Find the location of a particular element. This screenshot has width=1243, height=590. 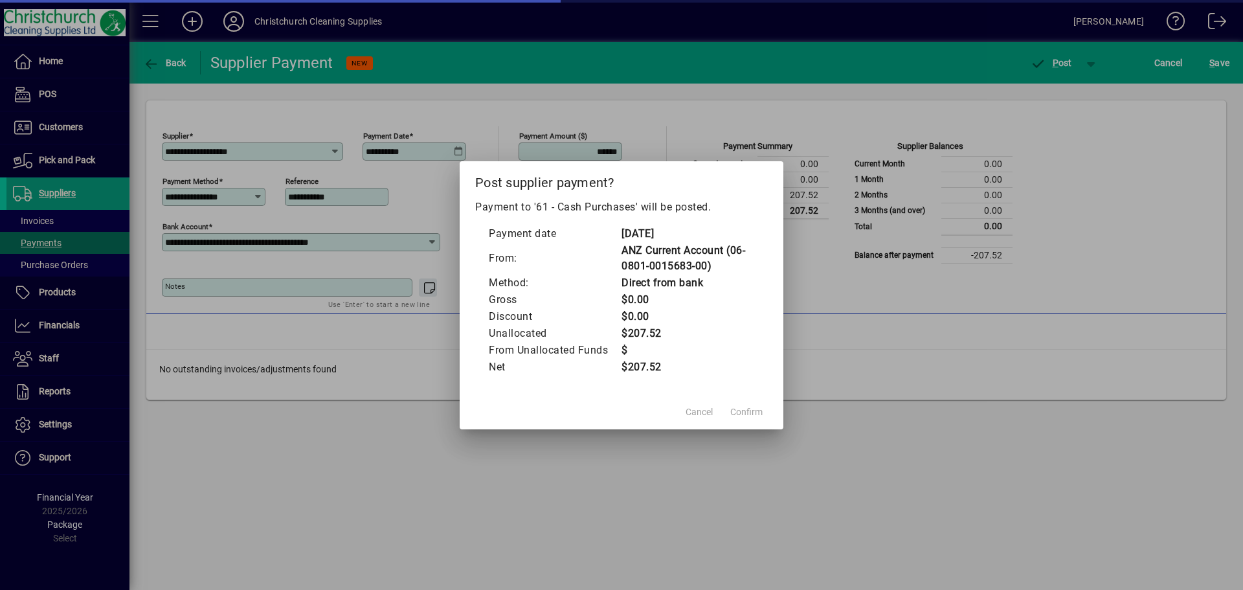

td: Discount is located at coordinates (554, 317).